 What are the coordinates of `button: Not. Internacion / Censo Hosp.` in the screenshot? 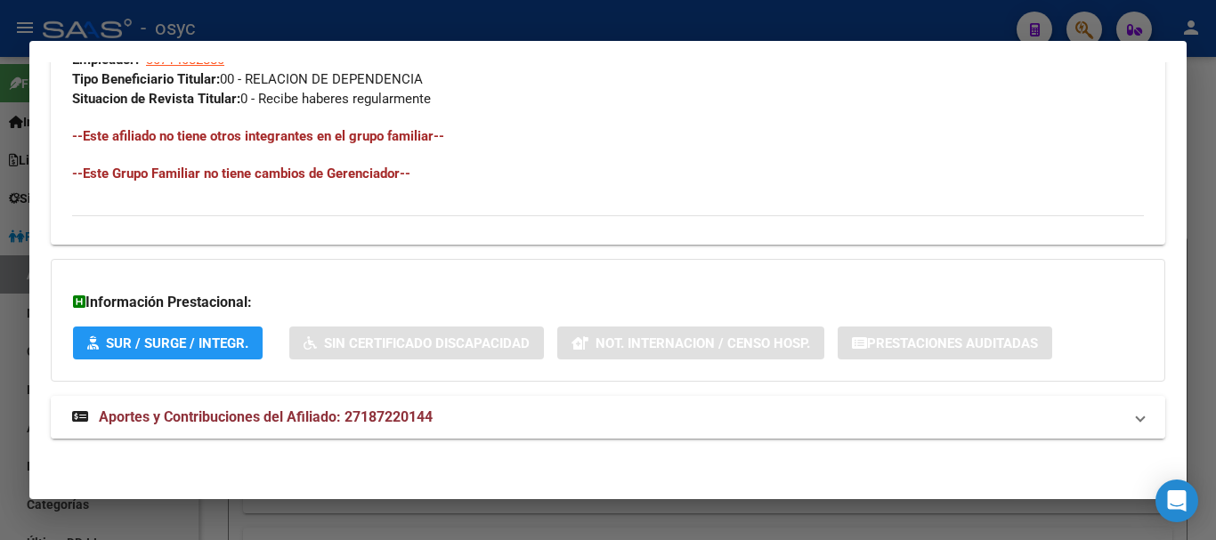 It's located at (691, 343).